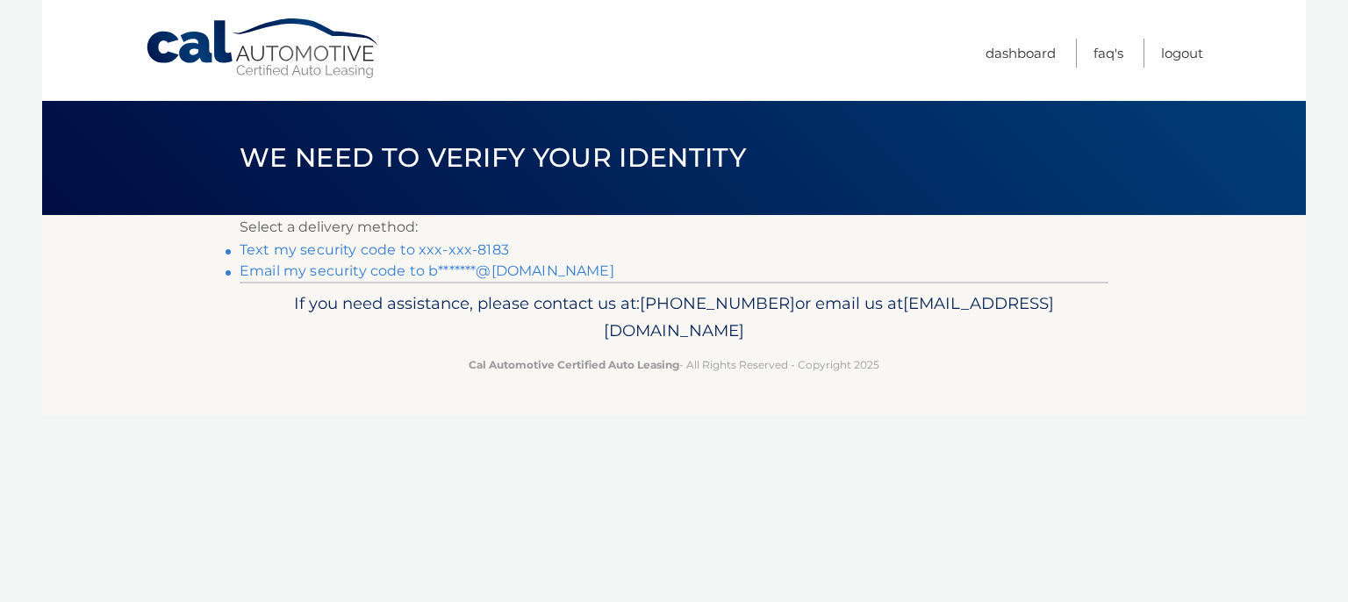 This screenshot has height=602, width=1348. I want to click on p: Select a delivery method:, so click(674, 227).